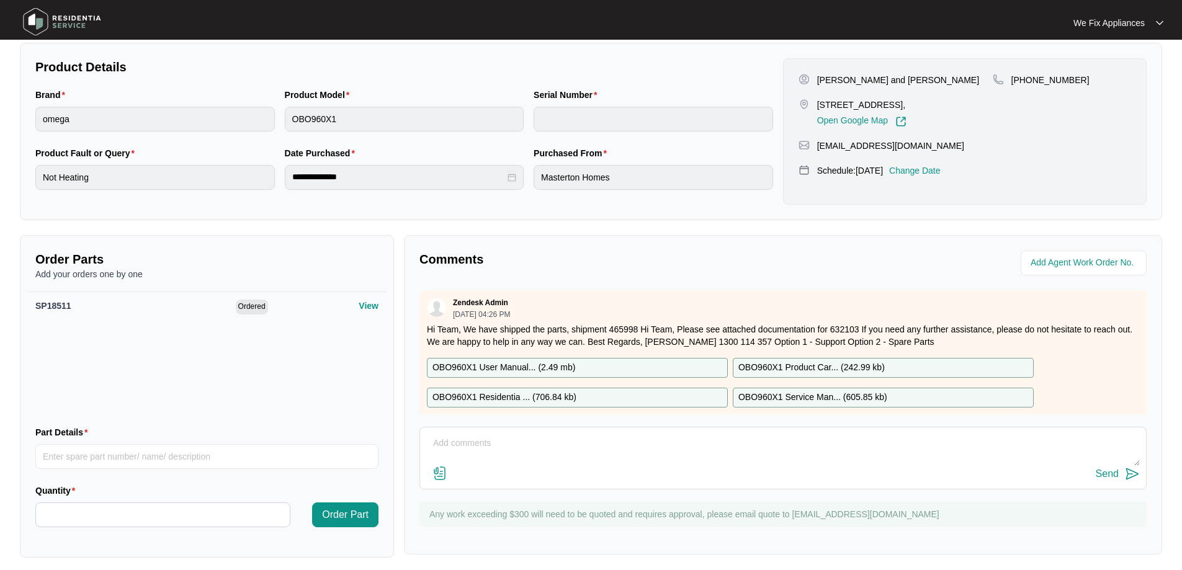  Describe the element at coordinates (399, 177) in the screenshot. I see `input: Date Purchased` at that location.